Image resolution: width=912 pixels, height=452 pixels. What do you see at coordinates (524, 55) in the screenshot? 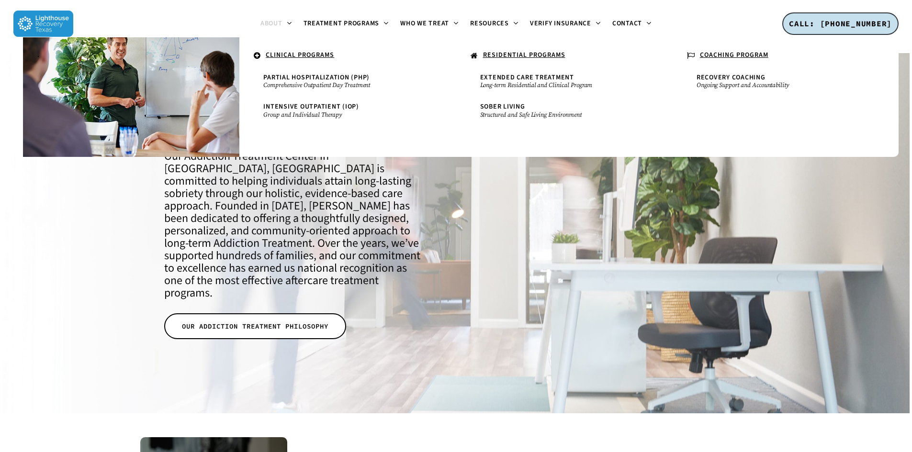
I see `u: RESIDENTIAL PROGRAMS` at bounding box center [524, 55].